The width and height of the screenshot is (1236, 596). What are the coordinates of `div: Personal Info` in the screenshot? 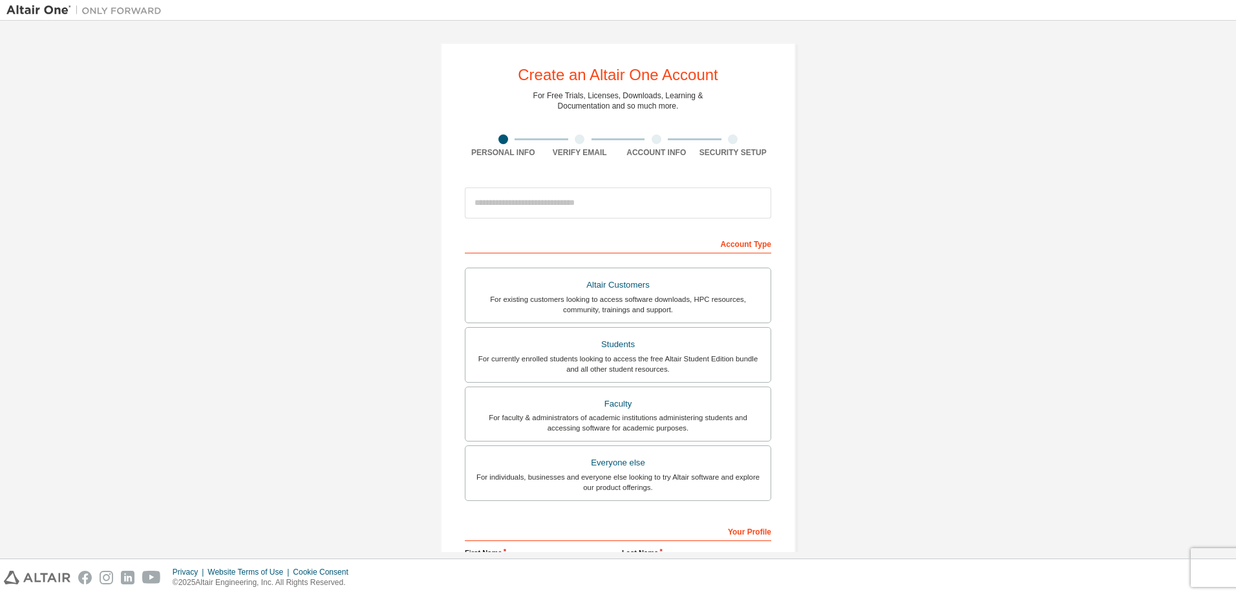 It's located at (503, 153).